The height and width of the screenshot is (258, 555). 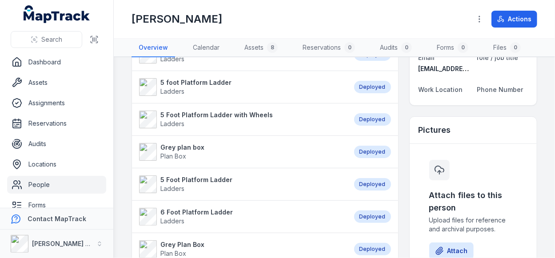 I want to click on a: Forms0, so click(x=452, y=48).